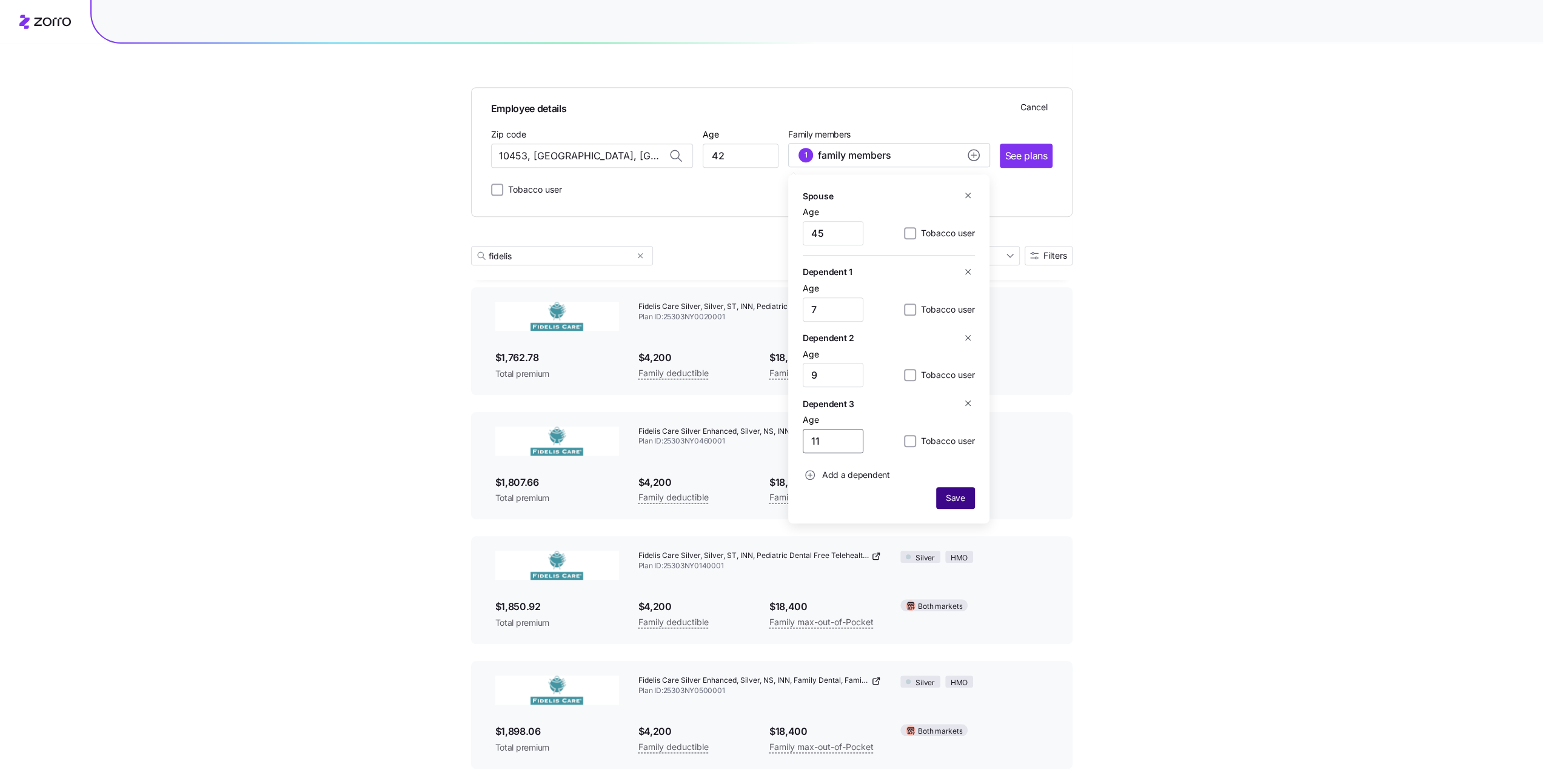  What do you see at coordinates (828, 338) in the screenshot?
I see `h5: Dependent 2` at bounding box center [828, 338].